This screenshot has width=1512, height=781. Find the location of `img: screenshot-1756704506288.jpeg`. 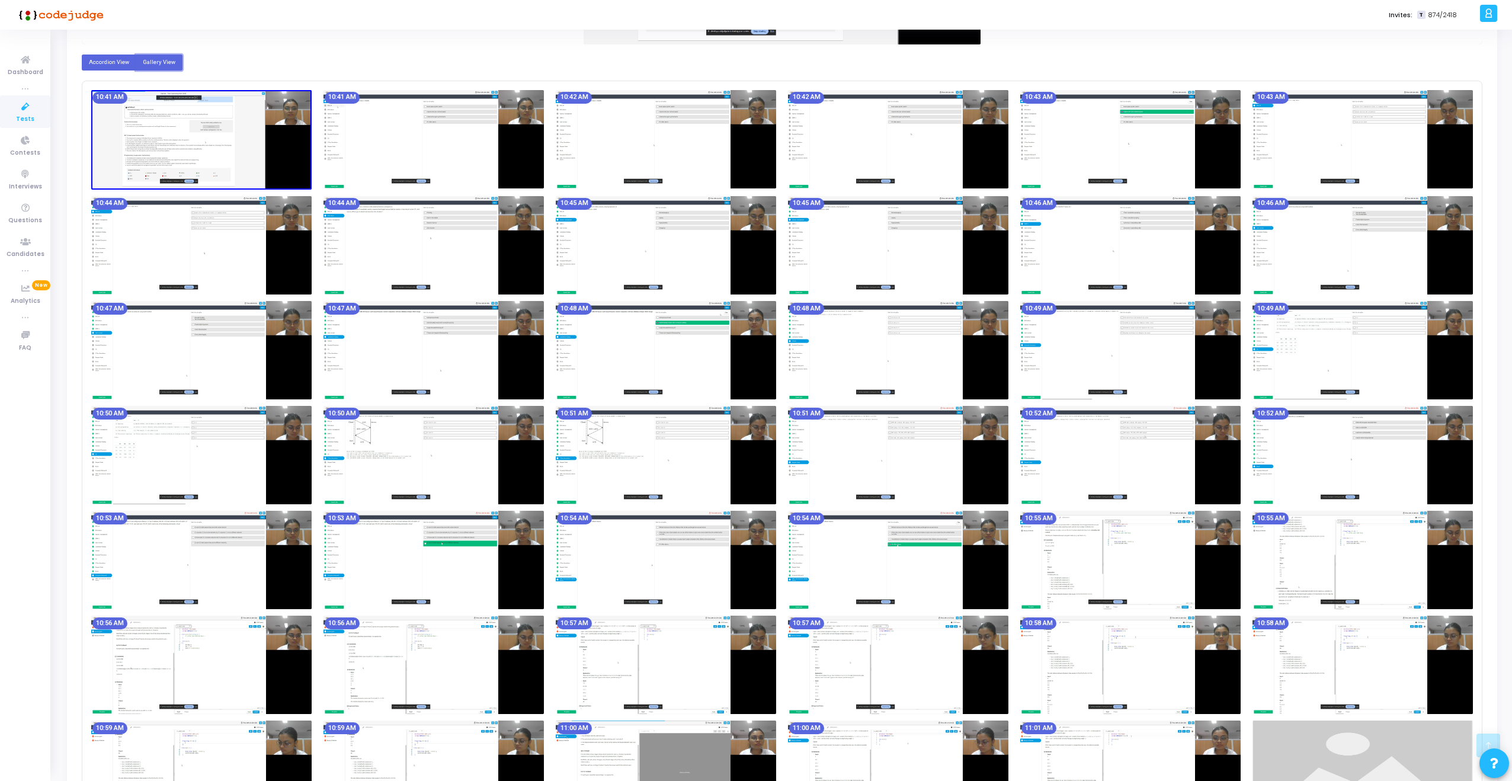

img: screenshot-1756704506288.jpeg is located at coordinates (1131, 665).